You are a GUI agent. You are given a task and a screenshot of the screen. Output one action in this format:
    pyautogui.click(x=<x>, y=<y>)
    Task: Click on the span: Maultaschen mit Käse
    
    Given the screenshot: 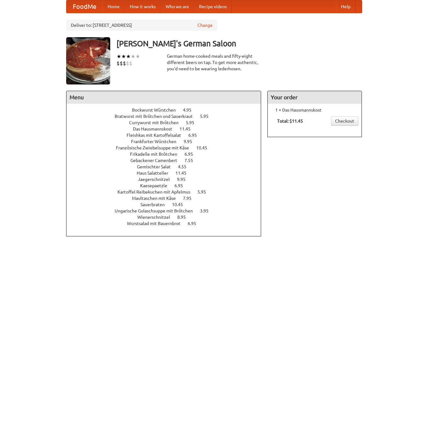 What is the action you would take?
    pyautogui.click(x=157, y=198)
    